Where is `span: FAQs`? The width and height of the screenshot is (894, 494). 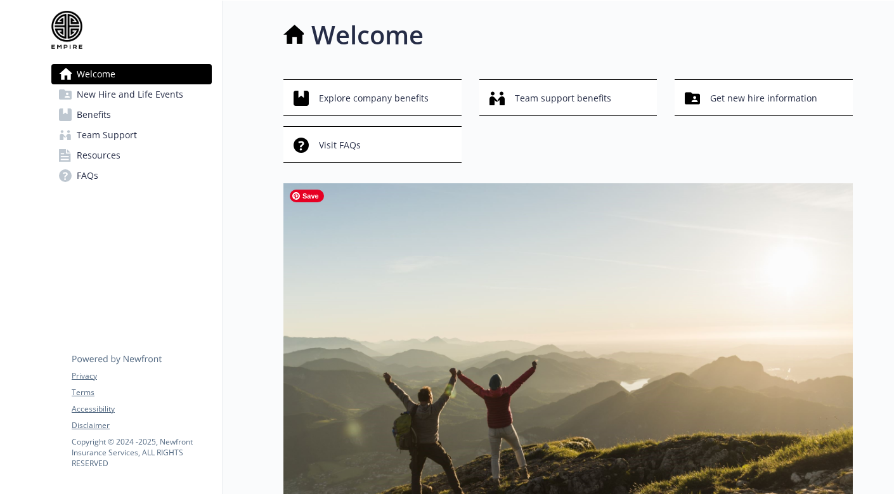 span: FAQs is located at coordinates (88, 176).